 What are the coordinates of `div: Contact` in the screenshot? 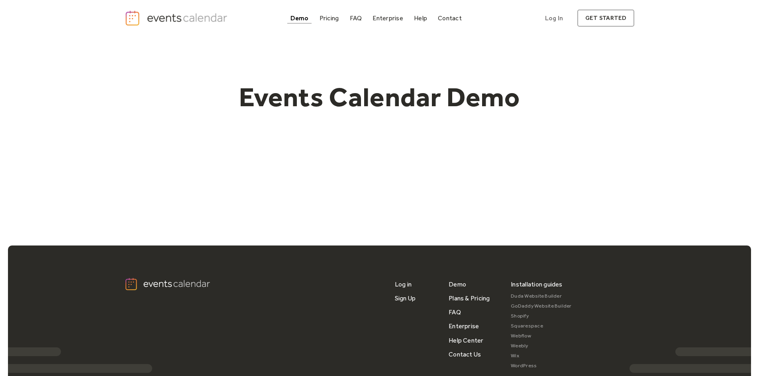 It's located at (450, 18).